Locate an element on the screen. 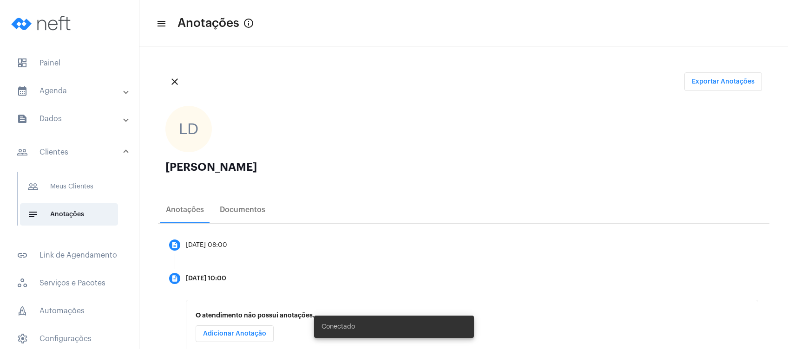  span: Automações is located at coordinates (69, 311).